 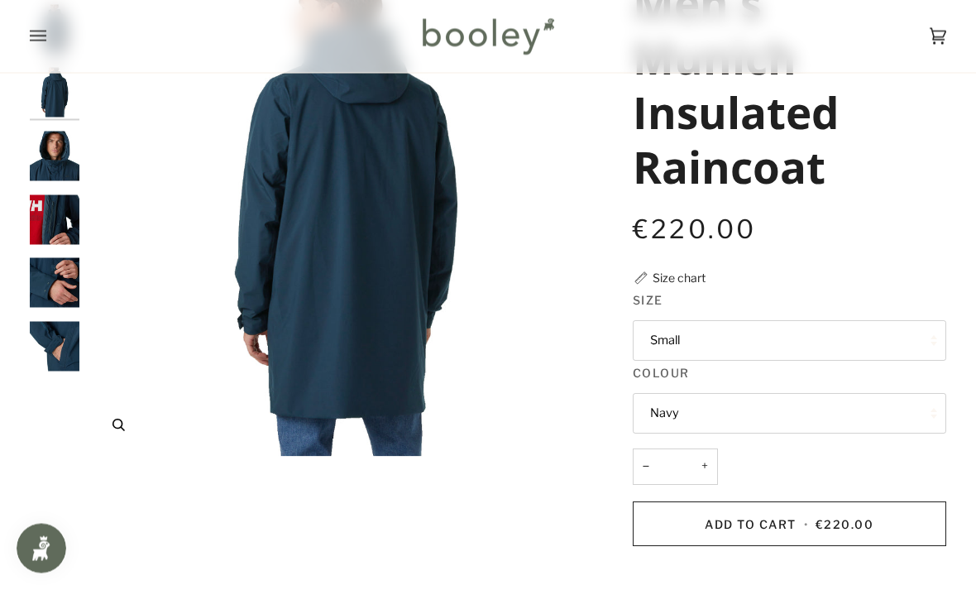 I want to click on button: Add to Cart • €220.00, so click(x=790, y=524).